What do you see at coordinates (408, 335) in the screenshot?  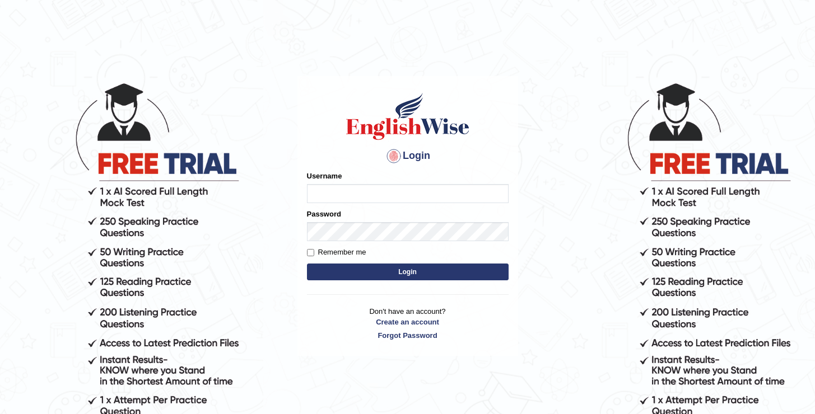 I see `a: Forgot Password` at bounding box center [408, 335].